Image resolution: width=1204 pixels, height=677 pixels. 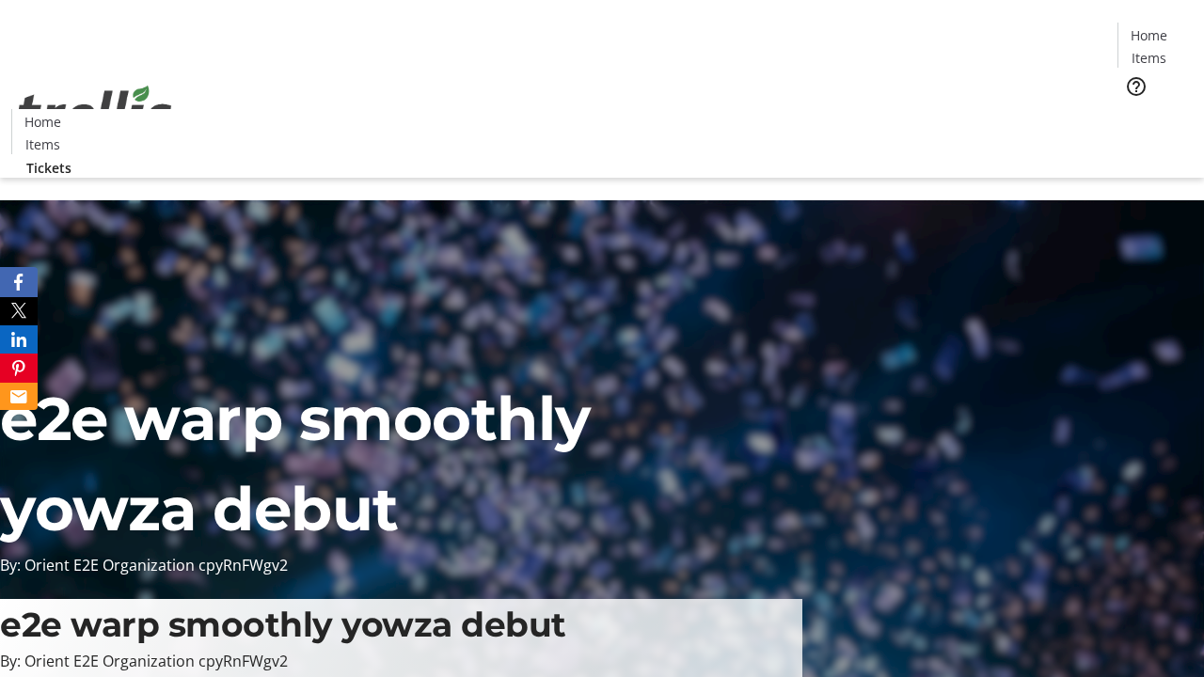 What do you see at coordinates (95, 112) in the screenshot?
I see `img: Orient E2E Organization cpyRnFWgv2's Logo` at bounding box center [95, 112].